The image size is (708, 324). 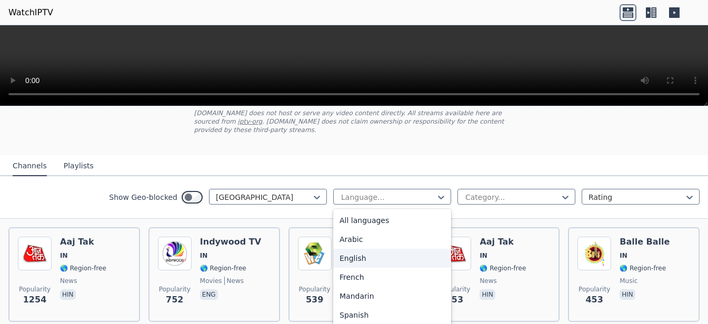 What do you see at coordinates (392, 221) in the screenshot?
I see `div: All languages` at bounding box center [392, 221].